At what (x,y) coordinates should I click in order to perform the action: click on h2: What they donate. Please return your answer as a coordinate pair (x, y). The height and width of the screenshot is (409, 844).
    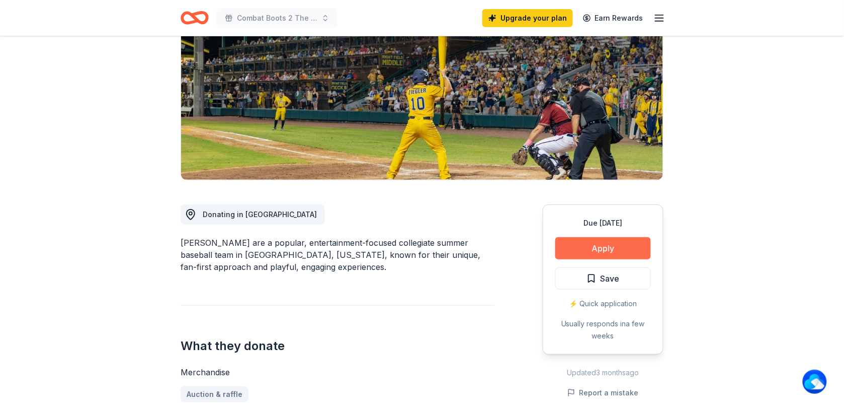
    Looking at the image, I should click on (338, 346).